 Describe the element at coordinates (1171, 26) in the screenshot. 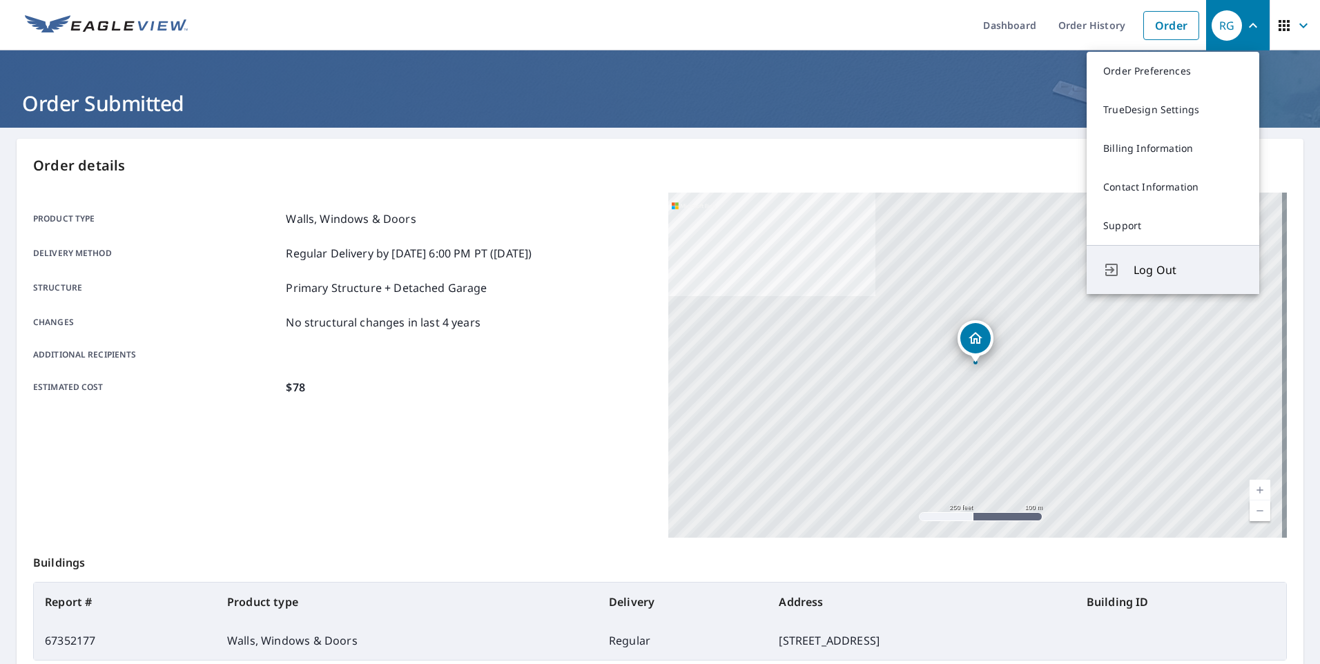

I see `a: Order` at that location.